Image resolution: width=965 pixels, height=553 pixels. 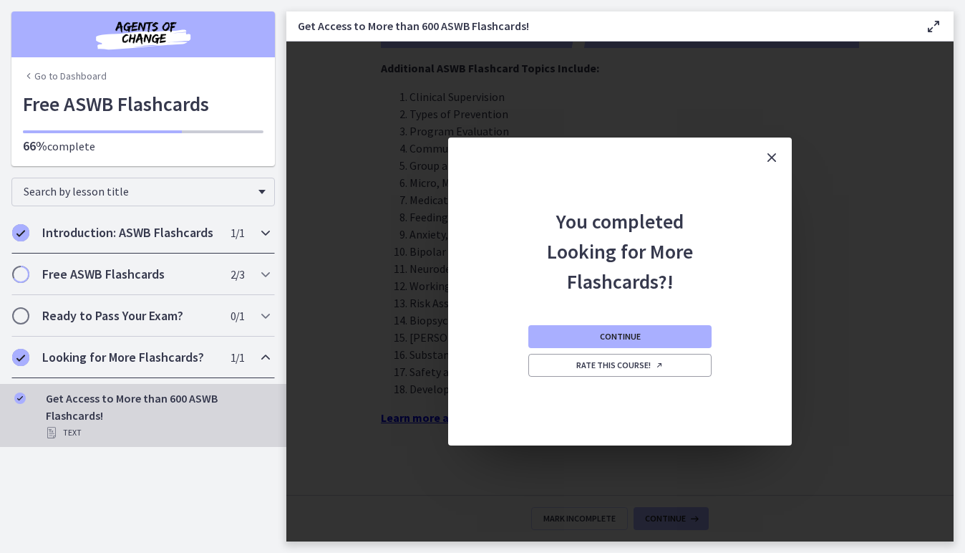 I want to click on h2: Introduction: ASWB Flashcards, so click(x=130, y=233).